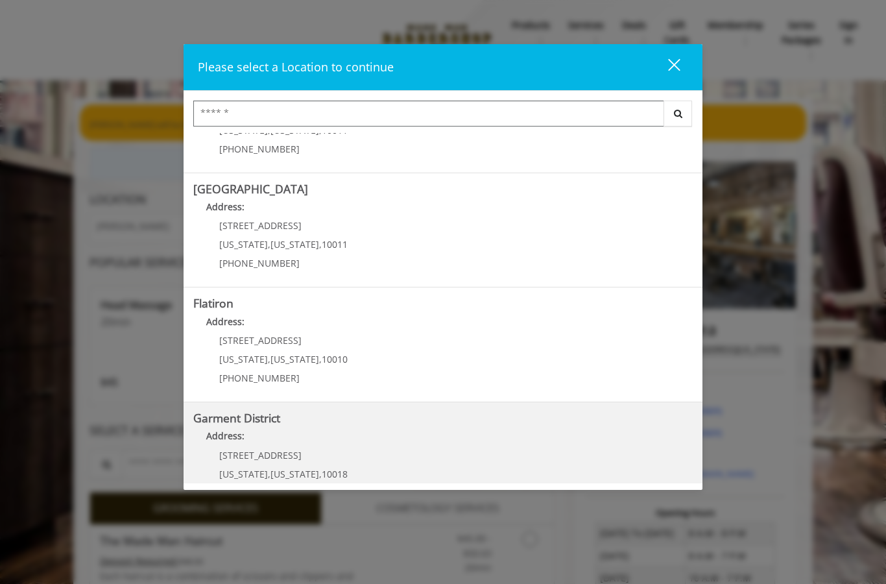  What do you see at coordinates (335, 359) in the screenshot?
I see `span: 10010` at bounding box center [335, 359].